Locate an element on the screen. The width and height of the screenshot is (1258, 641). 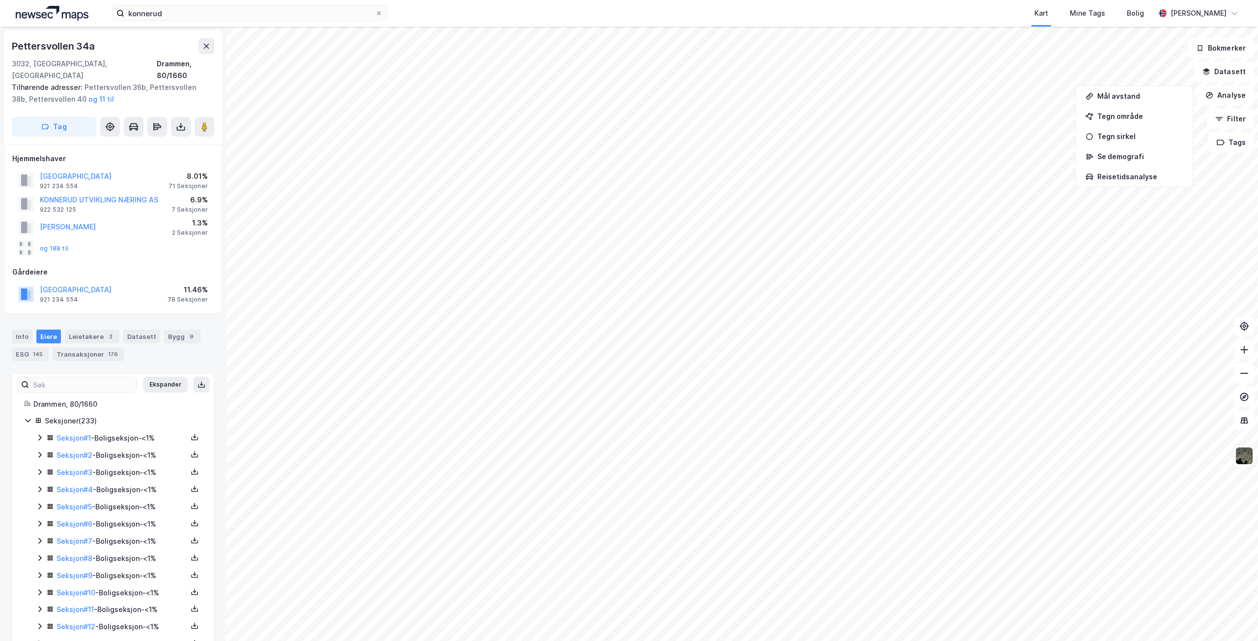
div: 2 is located at coordinates (111, 337).